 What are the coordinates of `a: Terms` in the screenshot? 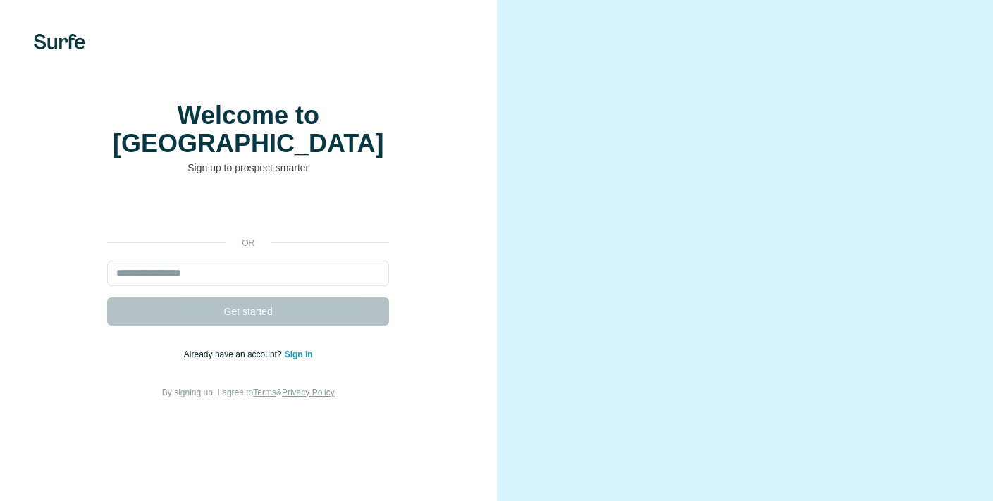 It's located at (264, 393).